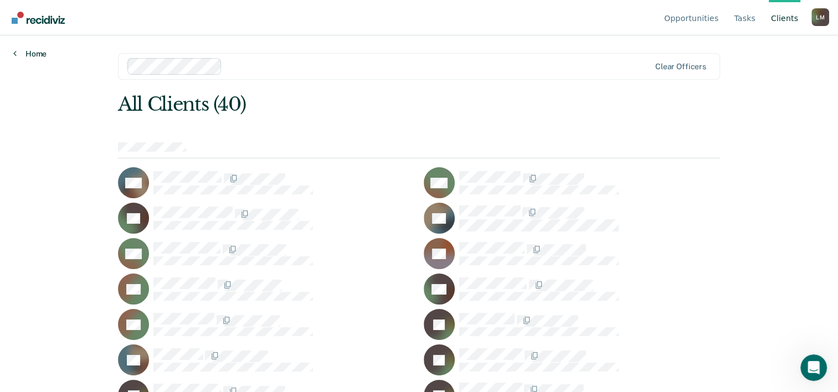 The height and width of the screenshot is (392, 838). Describe the element at coordinates (30, 54) in the screenshot. I see `a: Home` at that location.